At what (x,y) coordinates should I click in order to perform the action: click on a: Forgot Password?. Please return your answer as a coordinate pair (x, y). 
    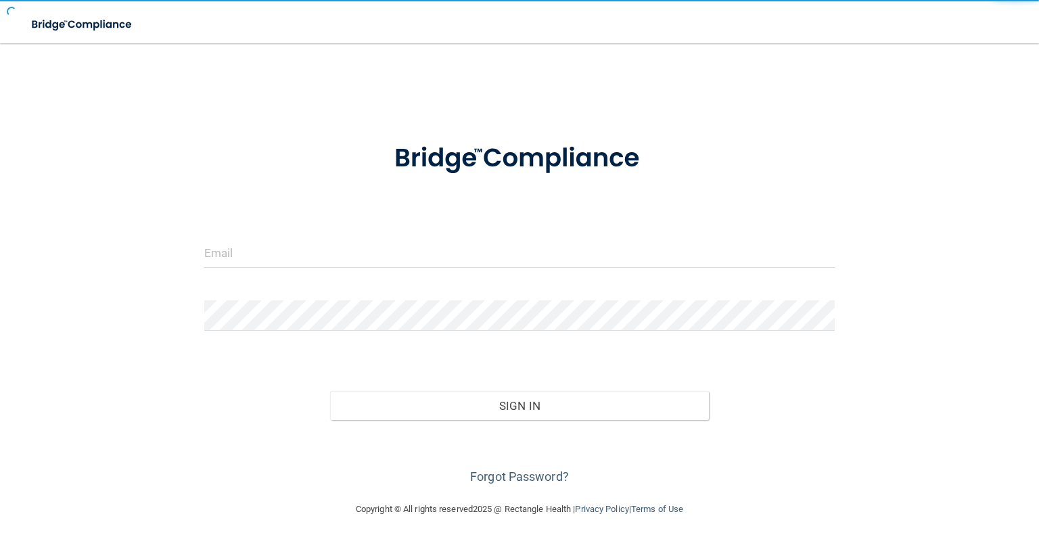
    Looking at the image, I should click on (519, 476).